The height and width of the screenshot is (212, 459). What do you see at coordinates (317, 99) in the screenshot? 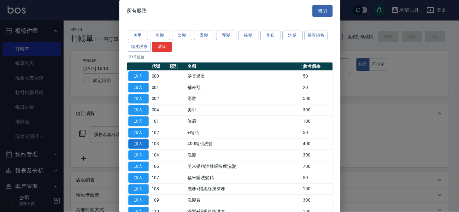
I see `td: 500` at bounding box center [317, 99].